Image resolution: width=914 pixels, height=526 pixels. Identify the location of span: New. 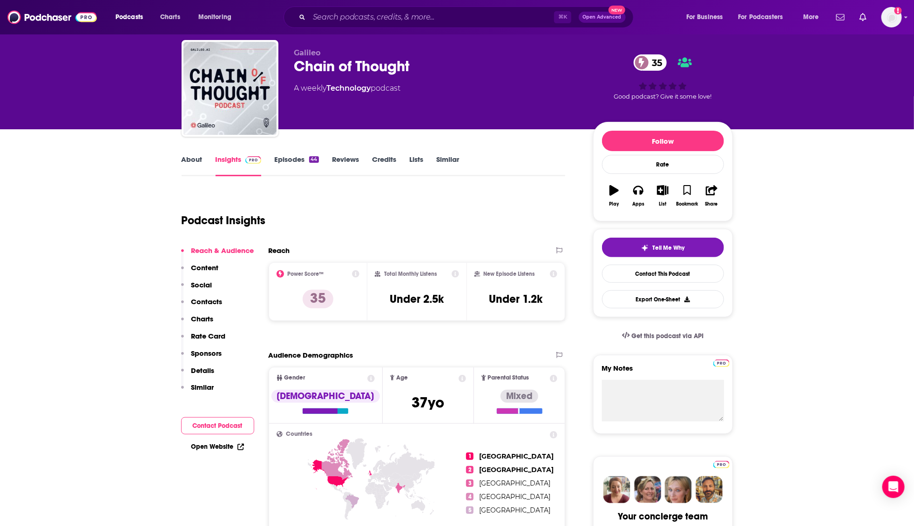
(617, 10).